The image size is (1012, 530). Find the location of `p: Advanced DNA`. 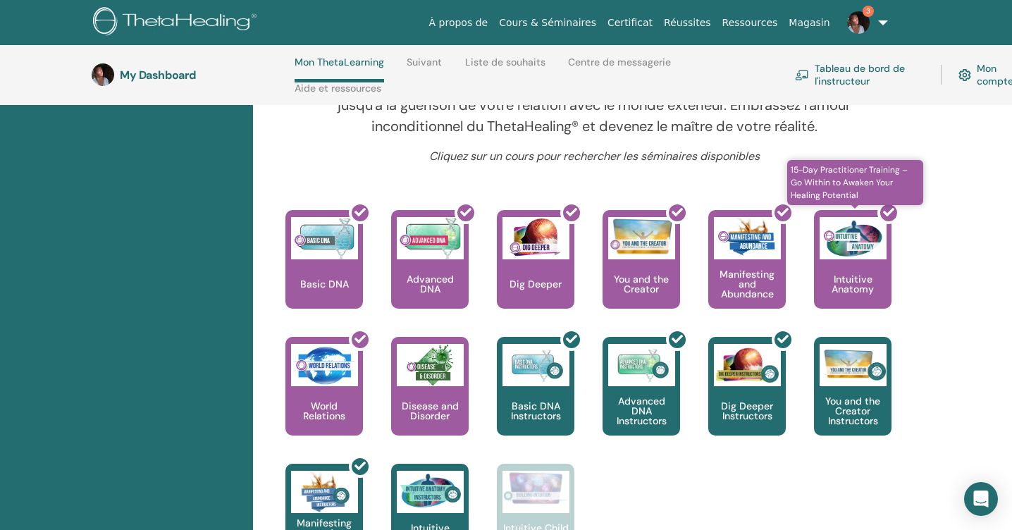

p: Advanced DNA is located at coordinates (430, 284).